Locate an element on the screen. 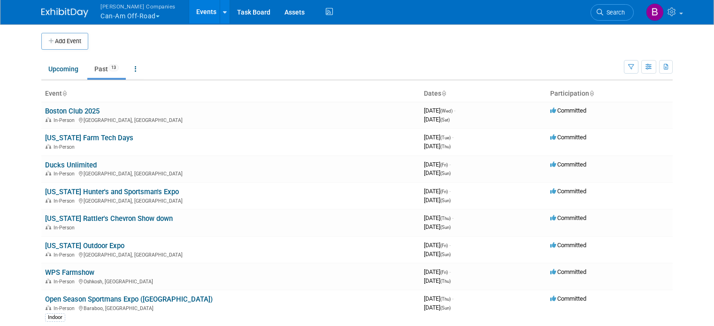 The width and height of the screenshot is (714, 326). a: WPS Farmshow is located at coordinates (69, 273).